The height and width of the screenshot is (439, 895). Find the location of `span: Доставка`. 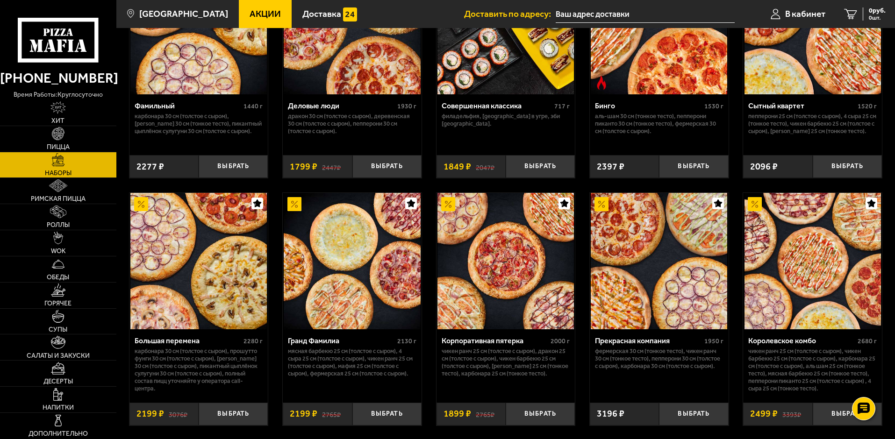

span: Доставка is located at coordinates (322, 14).